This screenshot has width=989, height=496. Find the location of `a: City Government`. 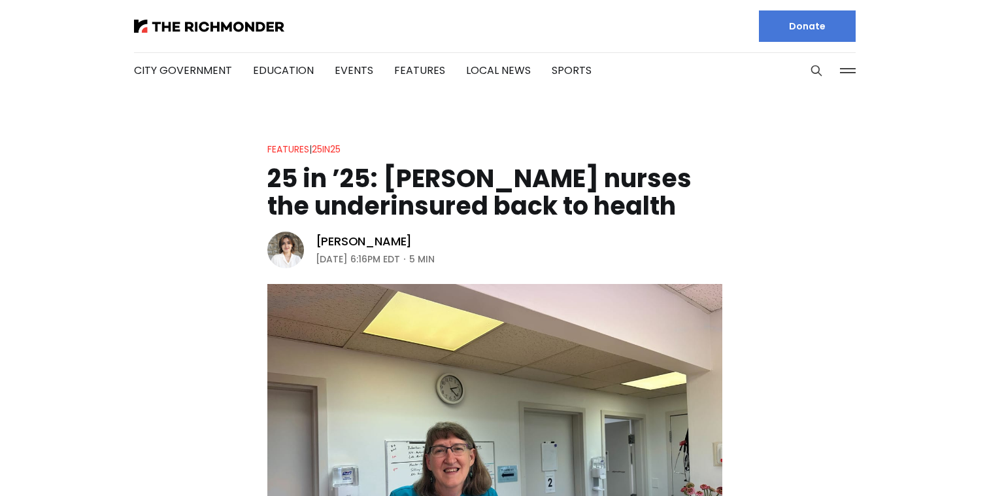

a: City Government is located at coordinates (183, 70).